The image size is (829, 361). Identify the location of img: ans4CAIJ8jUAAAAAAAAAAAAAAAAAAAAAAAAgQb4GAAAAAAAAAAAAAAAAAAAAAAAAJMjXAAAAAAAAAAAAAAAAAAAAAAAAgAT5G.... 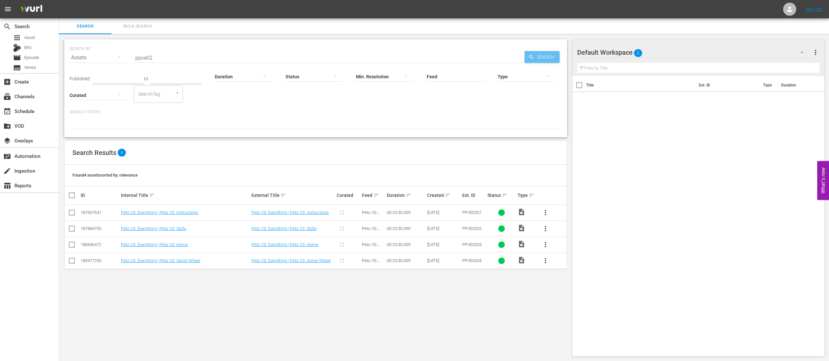
(31, 9).